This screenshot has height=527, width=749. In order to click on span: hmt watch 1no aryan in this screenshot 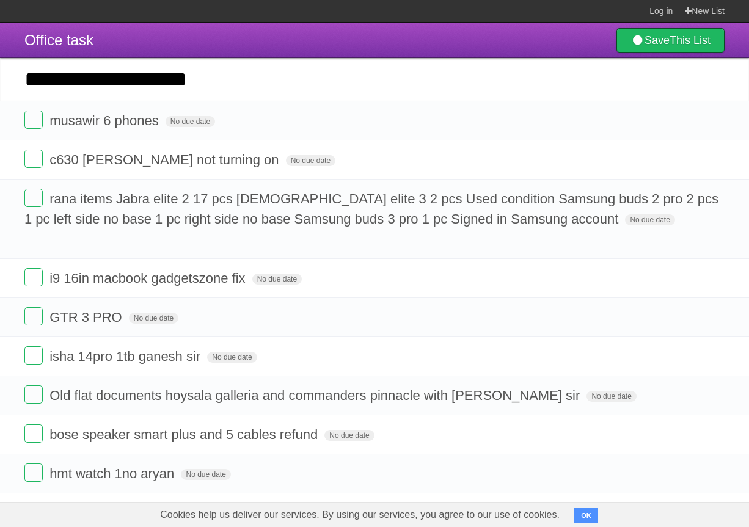, I will do `click(113, 474)`.